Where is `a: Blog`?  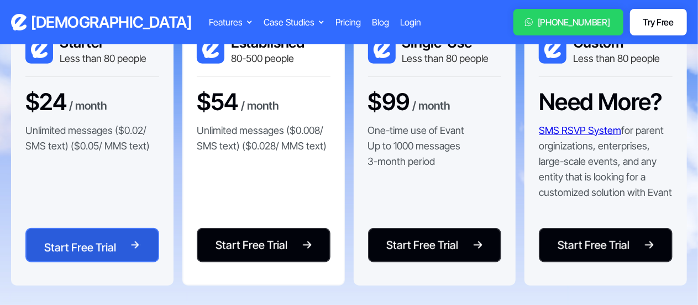 a: Blog is located at coordinates (380, 22).